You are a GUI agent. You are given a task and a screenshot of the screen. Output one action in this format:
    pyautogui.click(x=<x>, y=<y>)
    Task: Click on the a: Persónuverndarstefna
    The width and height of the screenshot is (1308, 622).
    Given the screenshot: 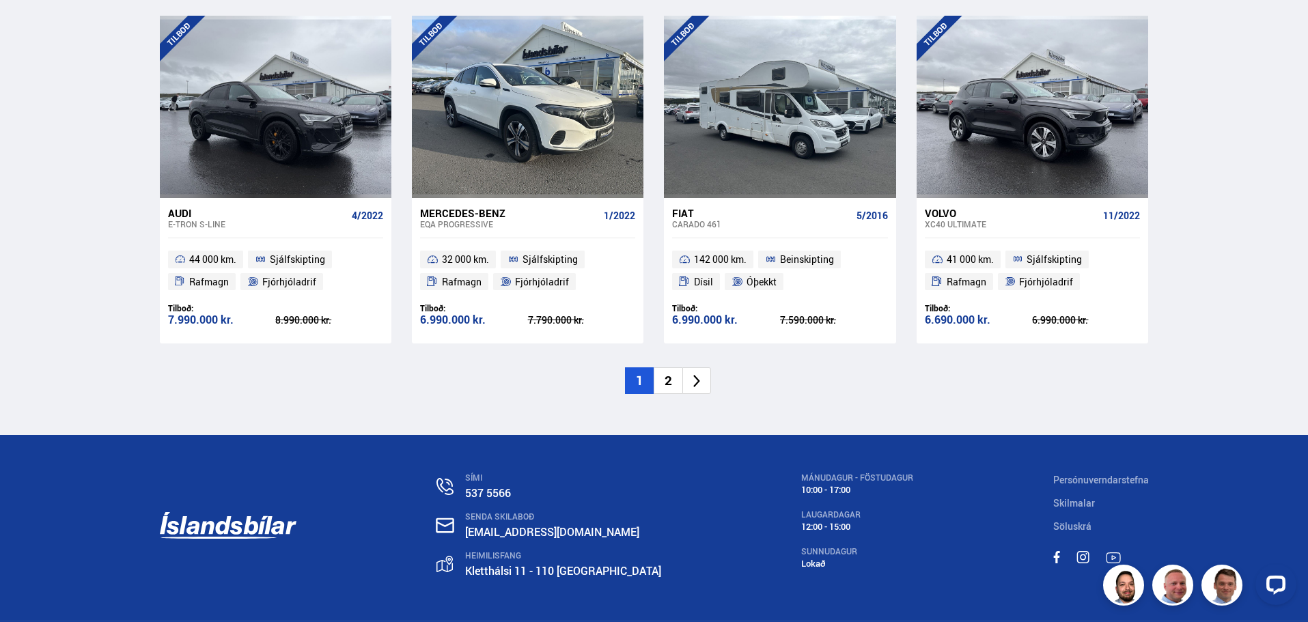 What is the action you would take?
    pyautogui.click(x=1101, y=480)
    